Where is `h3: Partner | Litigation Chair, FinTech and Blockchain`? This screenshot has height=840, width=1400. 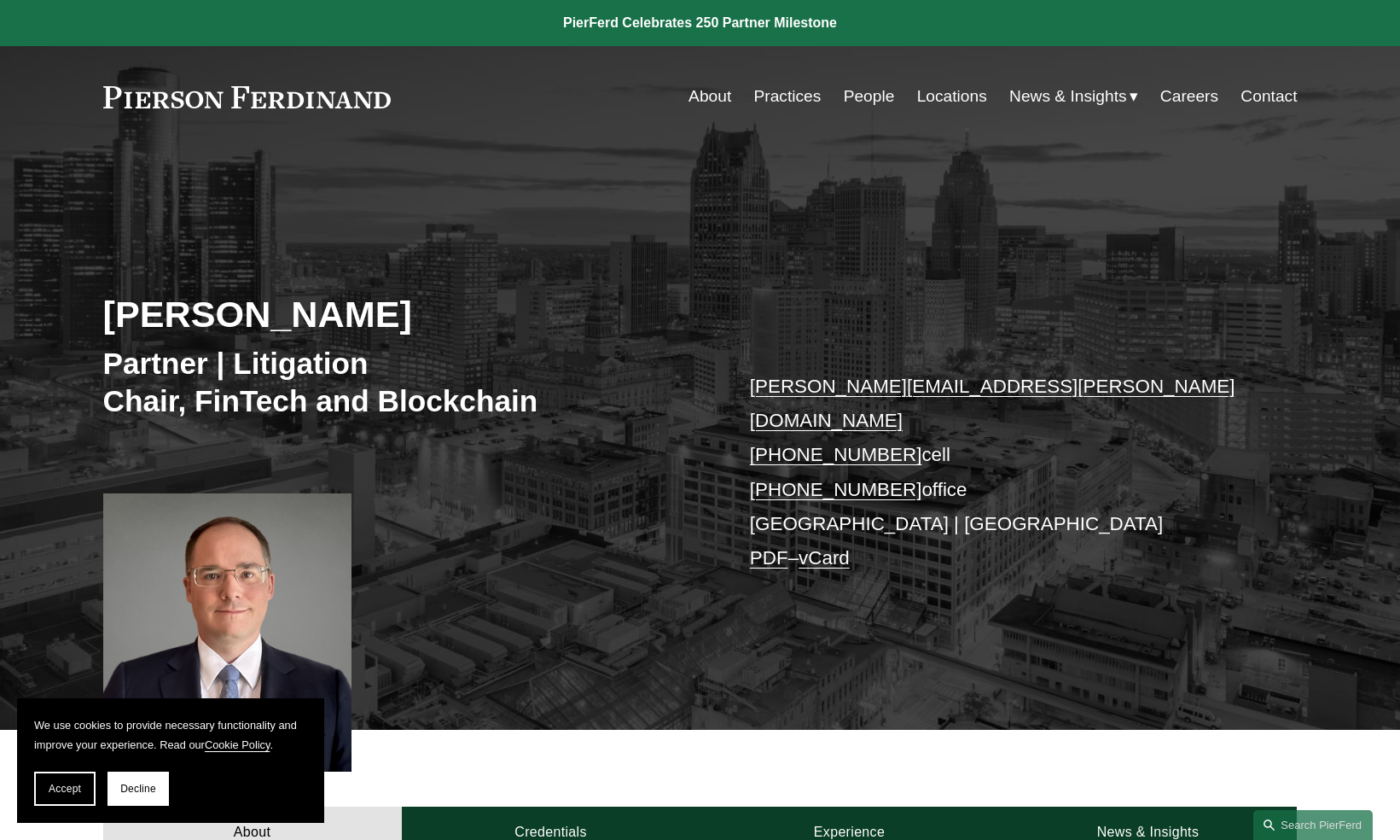
h3: Partner | Litigation Chair, FinTech and Blockchain is located at coordinates (402, 381).